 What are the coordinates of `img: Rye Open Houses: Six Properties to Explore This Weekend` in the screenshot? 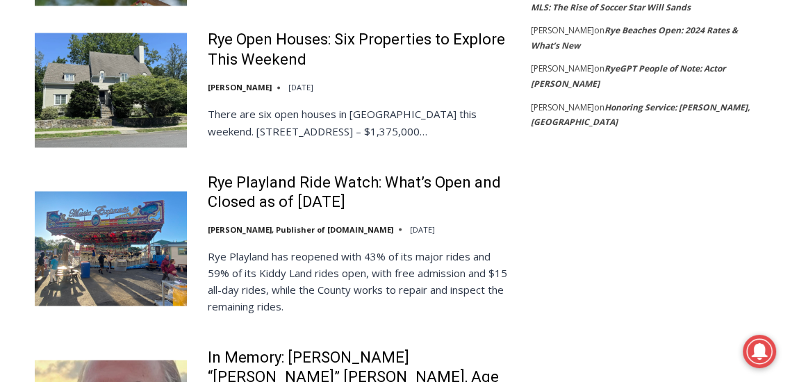 It's located at (110, 90).